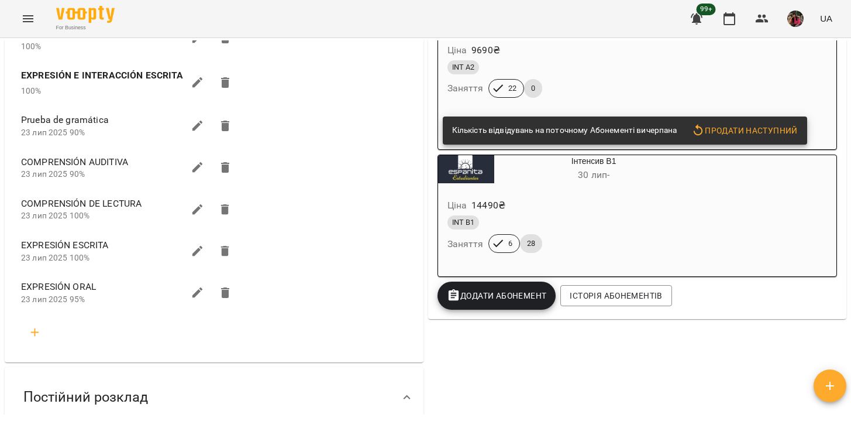 Image resolution: width=851 pixels, height=421 pixels. I want to click on p: 14490 ₴, so click(488, 205).